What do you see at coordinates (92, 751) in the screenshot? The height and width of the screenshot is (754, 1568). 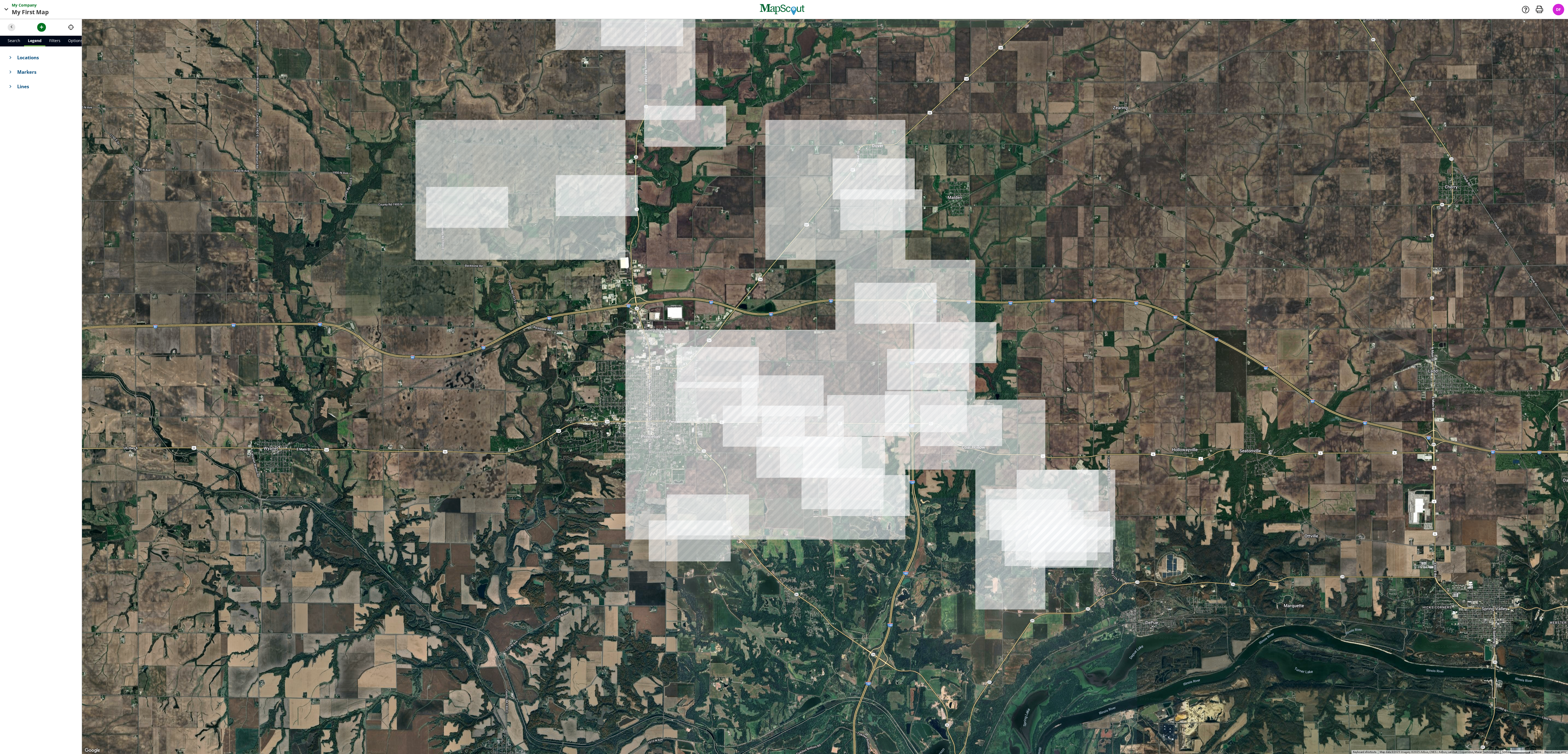 I see `img: Google` at bounding box center [92, 751].